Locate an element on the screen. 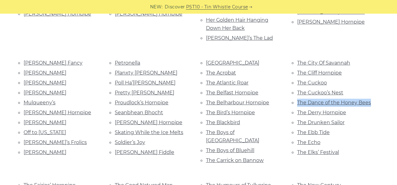 Image resolution: width=397 pixels, height=185 pixels. span: NEW: is located at coordinates (156, 7).